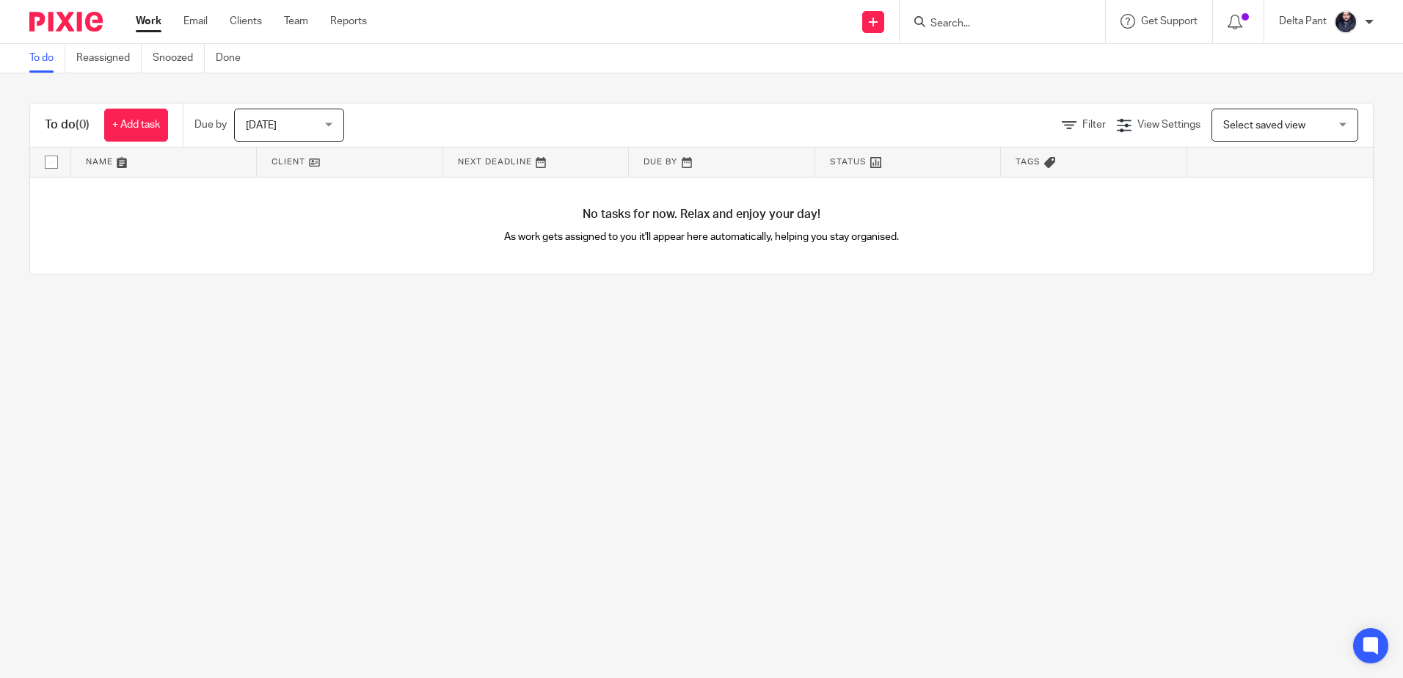 Image resolution: width=1403 pixels, height=678 pixels. What do you see at coordinates (296, 21) in the screenshot?
I see `a: Team` at bounding box center [296, 21].